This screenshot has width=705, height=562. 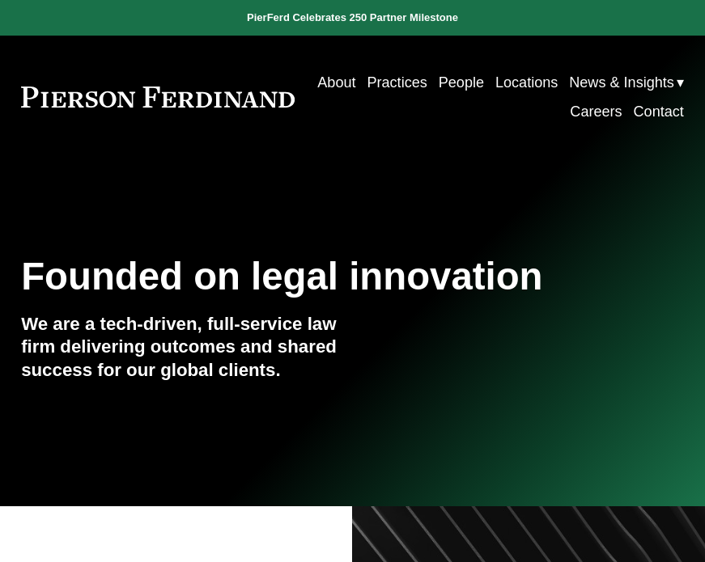 What do you see at coordinates (397, 83) in the screenshot?
I see `a: Practices` at bounding box center [397, 83].